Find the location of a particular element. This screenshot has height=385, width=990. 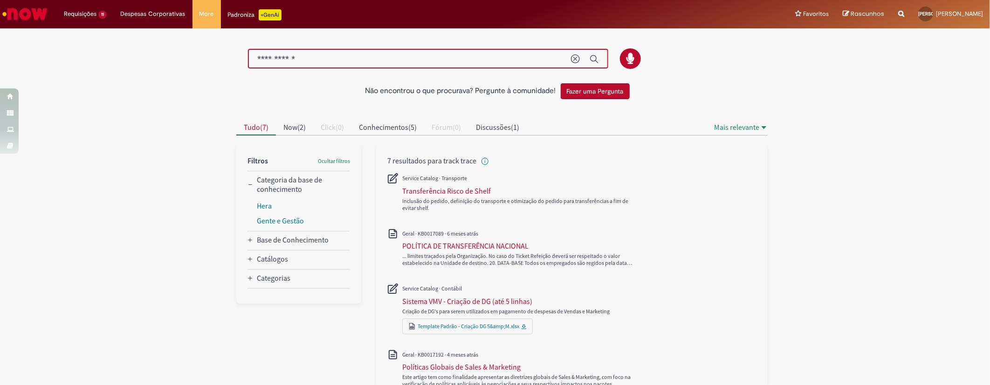

div: Padroniza is located at coordinates (254, 15).